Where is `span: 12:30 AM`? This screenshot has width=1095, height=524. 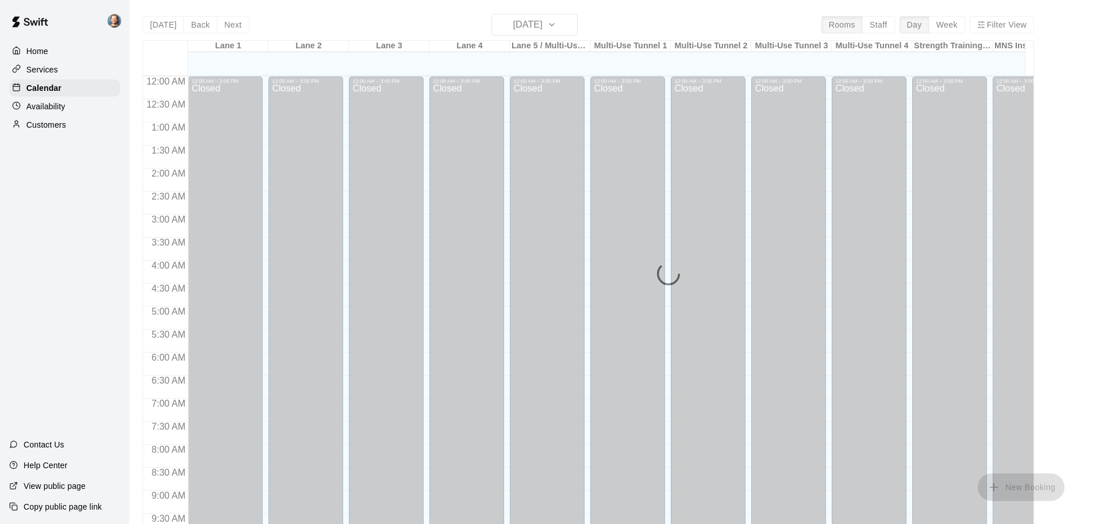
span: 12:30 AM is located at coordinates (166, 104).